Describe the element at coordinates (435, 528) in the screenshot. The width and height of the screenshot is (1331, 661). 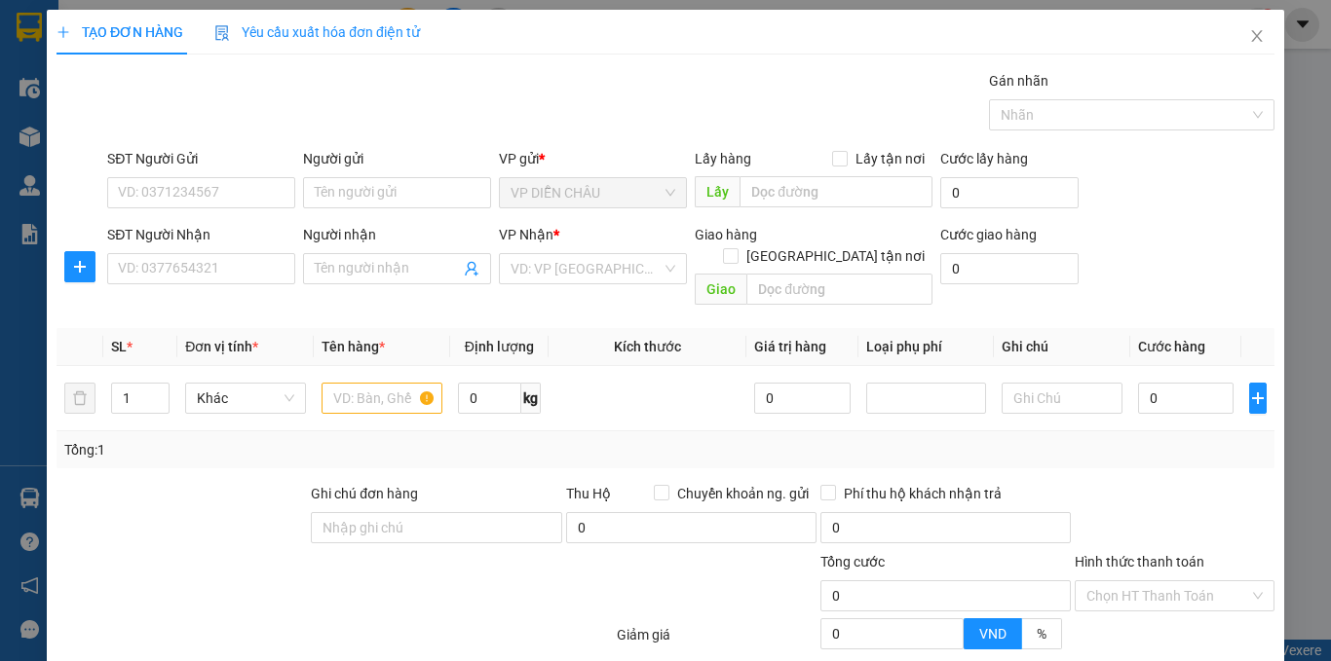
I see `input: Ghi chú đơn hàng` at that location.